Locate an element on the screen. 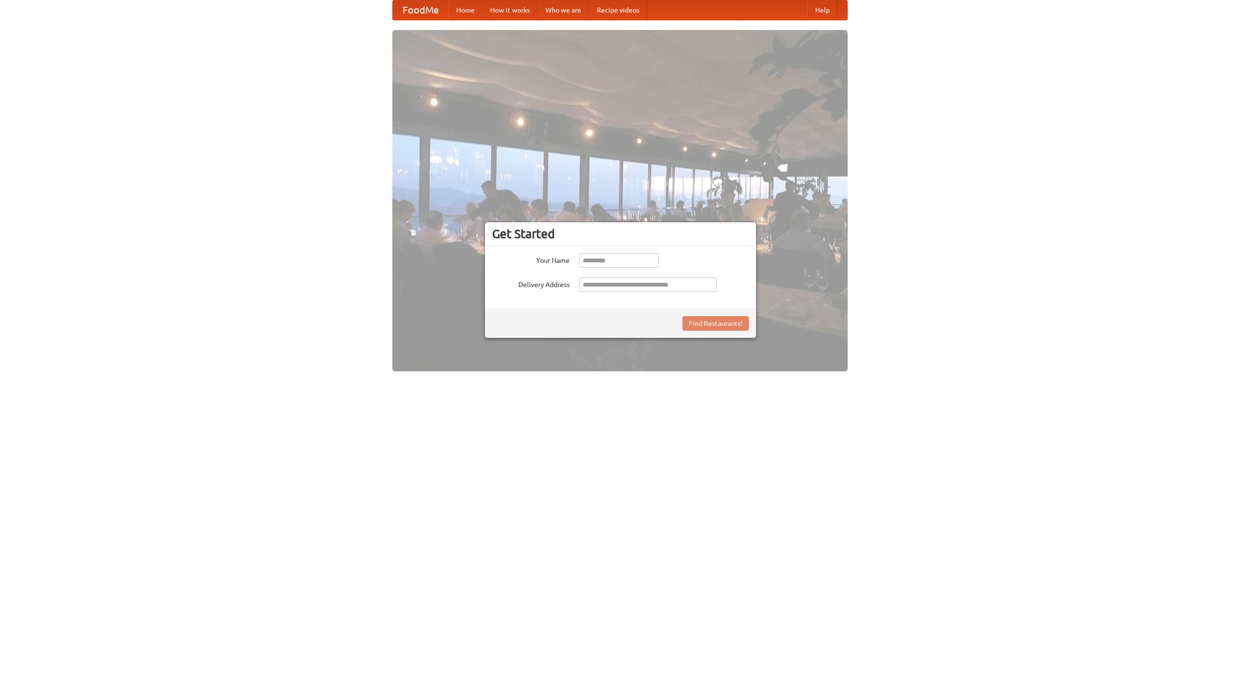  a: How it works is located at coordinates (510, 10).